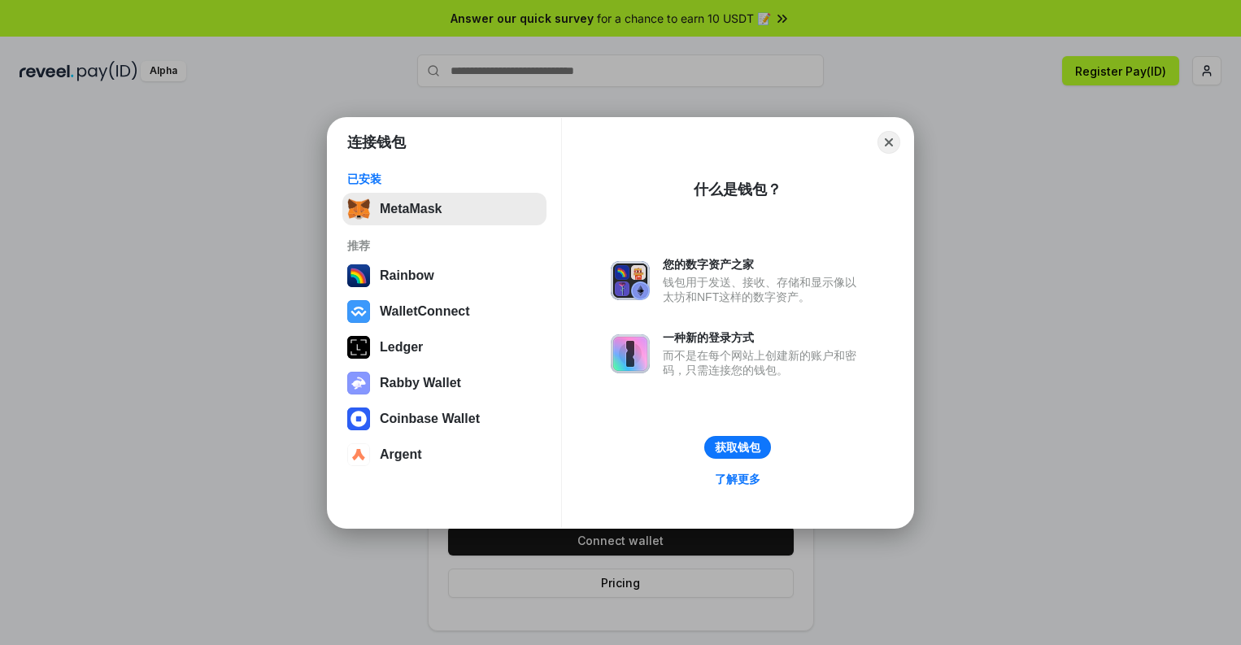 The width and height of the screenshot is (1241, 645). Describe the element at coordinates (444, 179) in the screenshot. I see `div: 已安装` at that location.